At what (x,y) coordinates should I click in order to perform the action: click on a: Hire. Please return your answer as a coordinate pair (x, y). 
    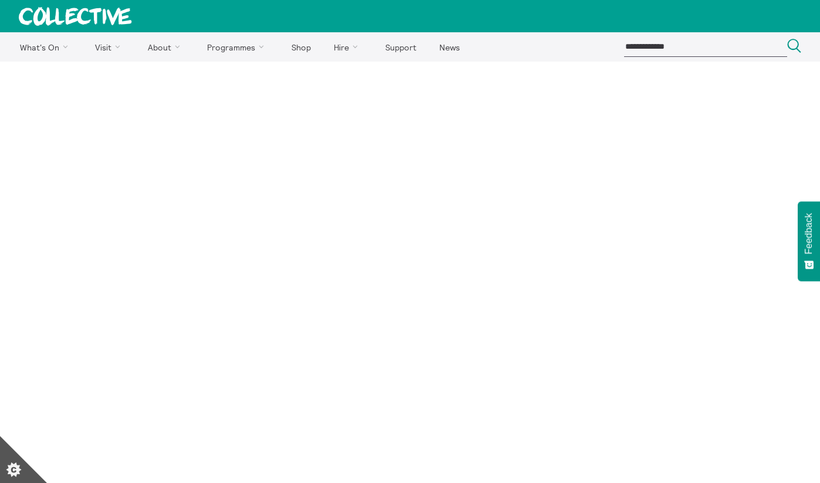
    Looking at the image, I should click on (348, 47).